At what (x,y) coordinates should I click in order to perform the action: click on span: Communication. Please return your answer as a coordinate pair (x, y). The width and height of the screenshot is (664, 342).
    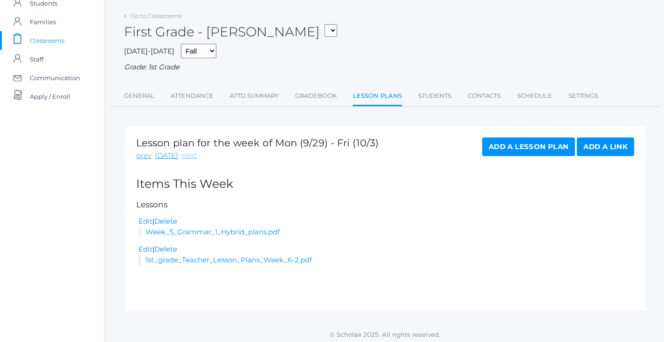
    Looking at the image, I should click on (55, 78).